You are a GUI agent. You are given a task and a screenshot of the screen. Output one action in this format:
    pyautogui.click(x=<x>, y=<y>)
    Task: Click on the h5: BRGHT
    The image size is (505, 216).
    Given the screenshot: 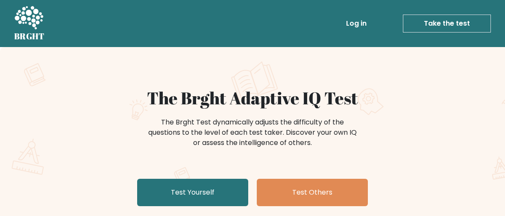 What is the action you would take?
    pyautogui.click(x=30, y=36)
    